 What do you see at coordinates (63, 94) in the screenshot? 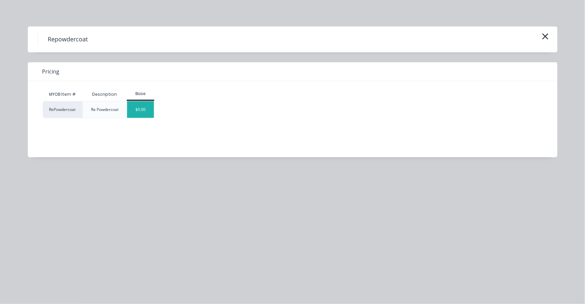
I see `div: MYOB Item #` at bounding box center [63, 94].